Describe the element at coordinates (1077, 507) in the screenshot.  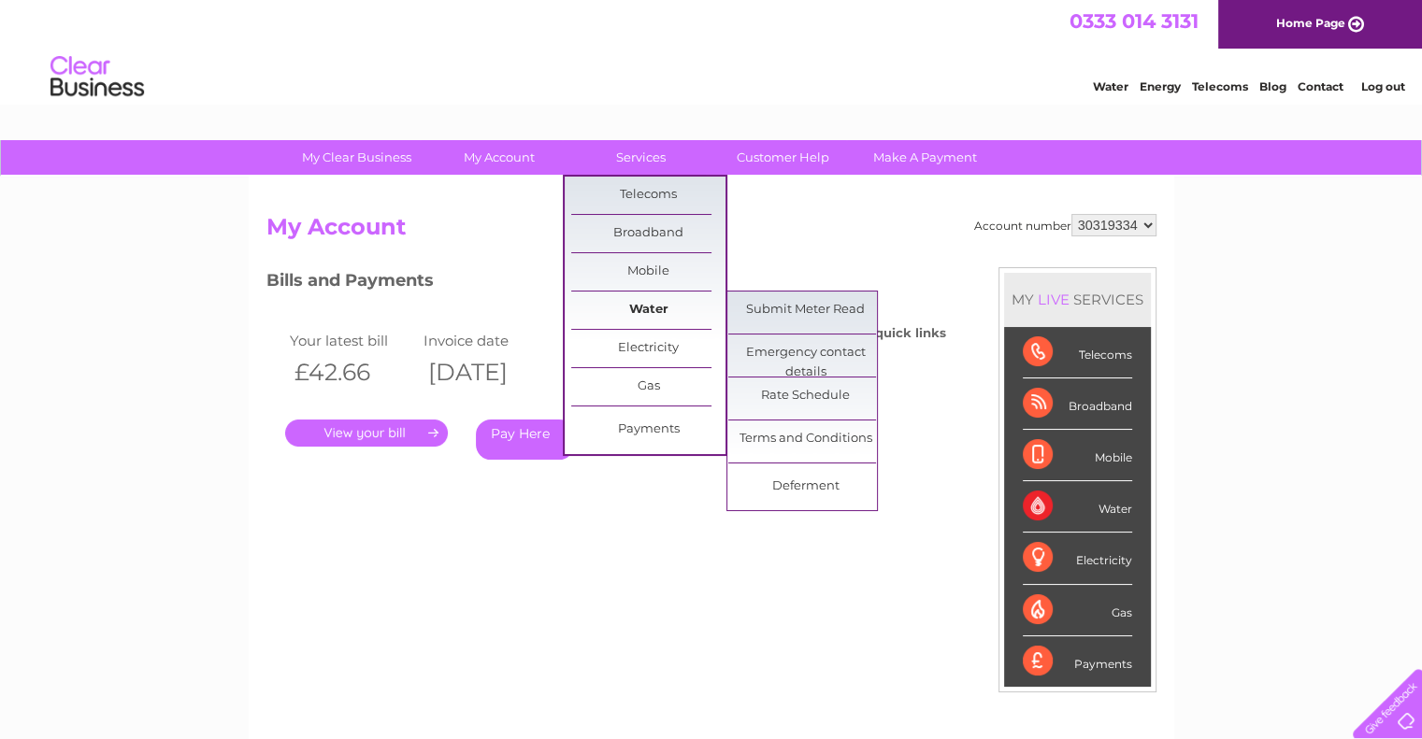
I see `div: Water` at that location.